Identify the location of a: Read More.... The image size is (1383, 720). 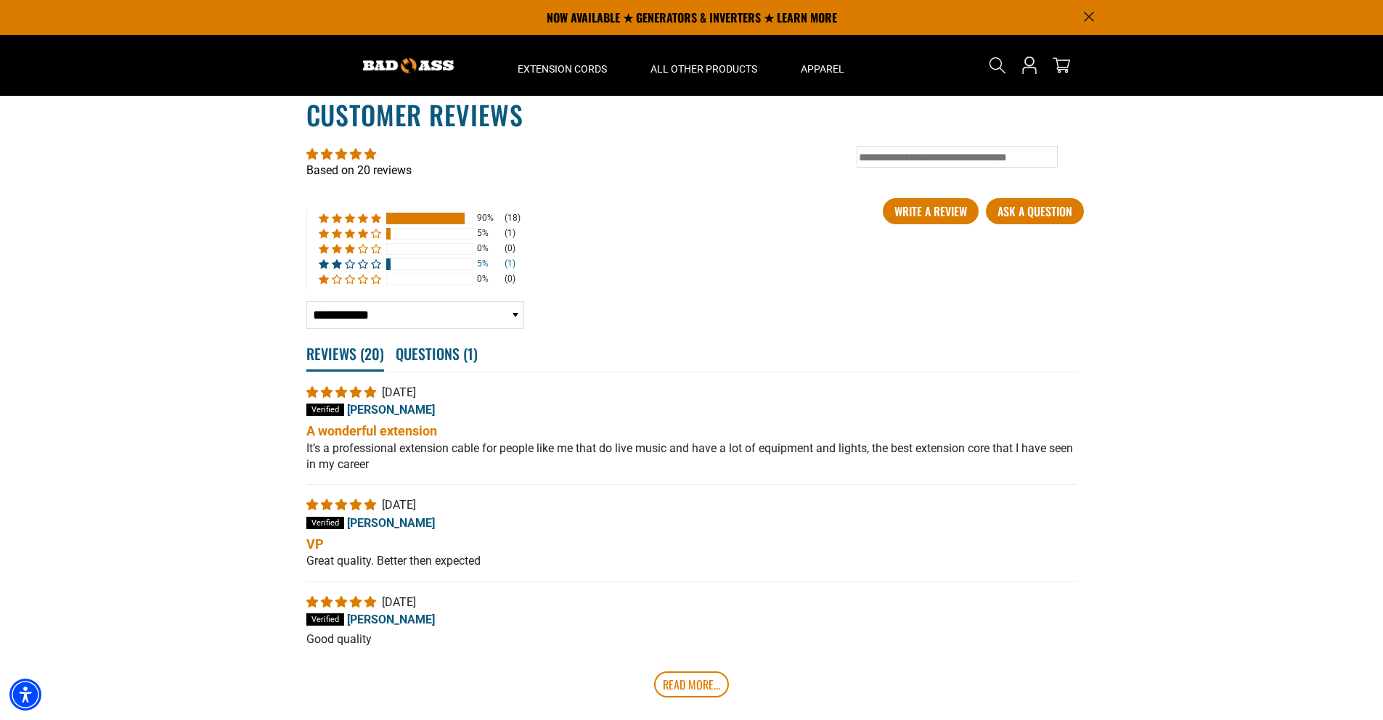
(691, 685).